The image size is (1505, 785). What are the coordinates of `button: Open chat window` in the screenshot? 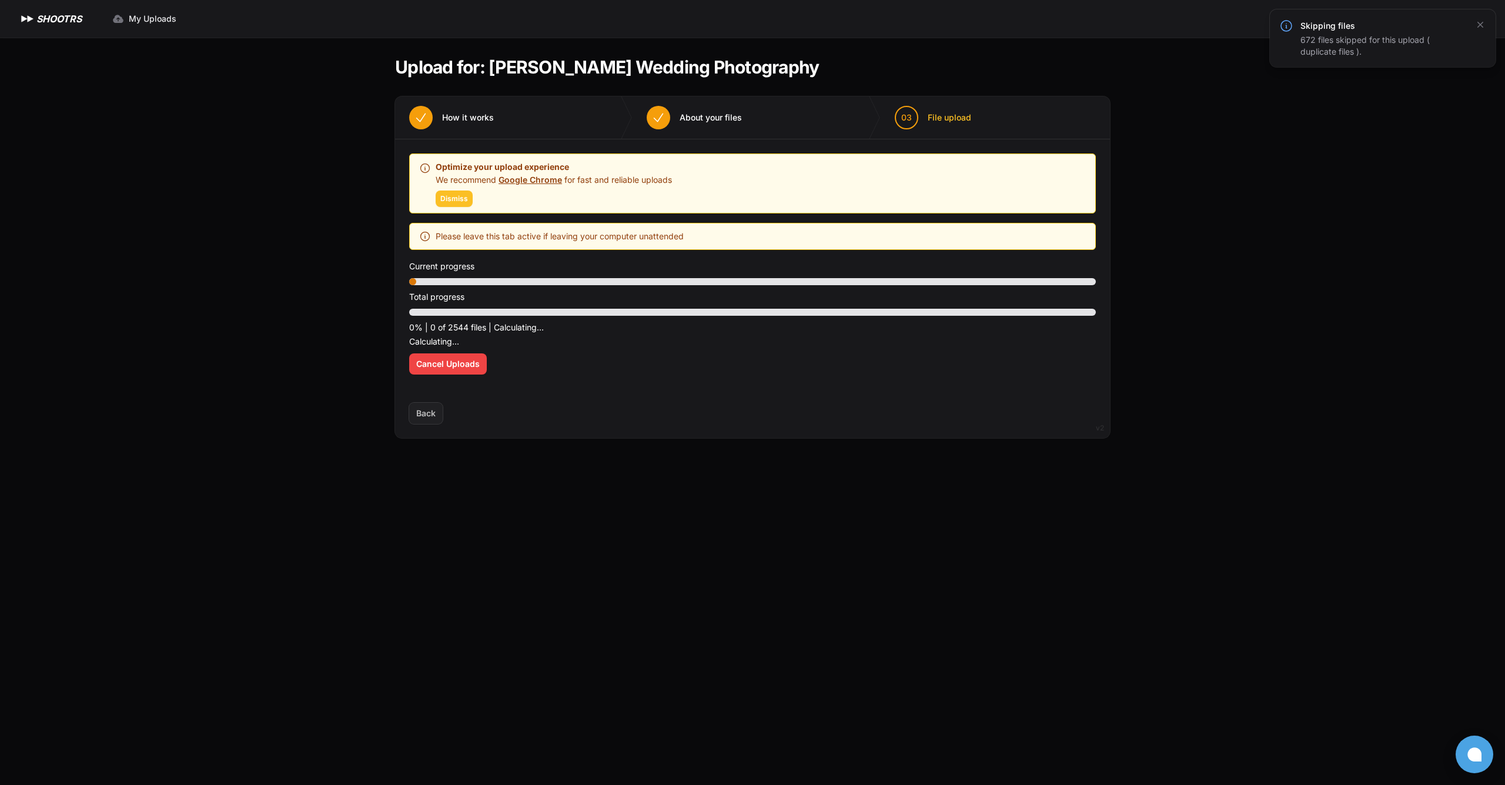 It's located at (1474, 754).